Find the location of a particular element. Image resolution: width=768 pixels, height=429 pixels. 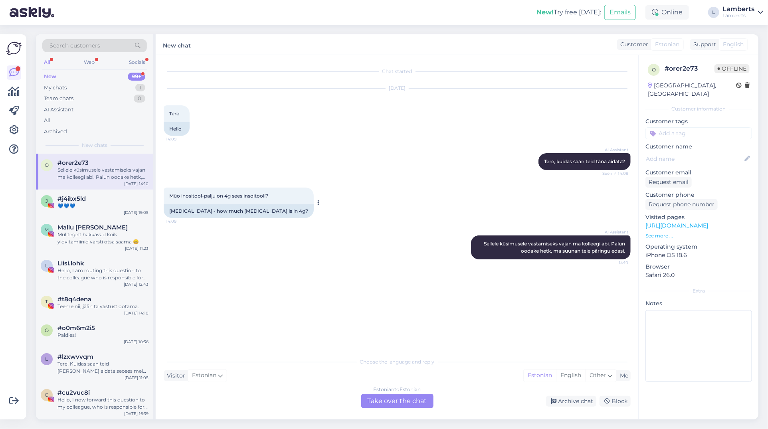

div: Archive chat is located at coordinates (572, 401).